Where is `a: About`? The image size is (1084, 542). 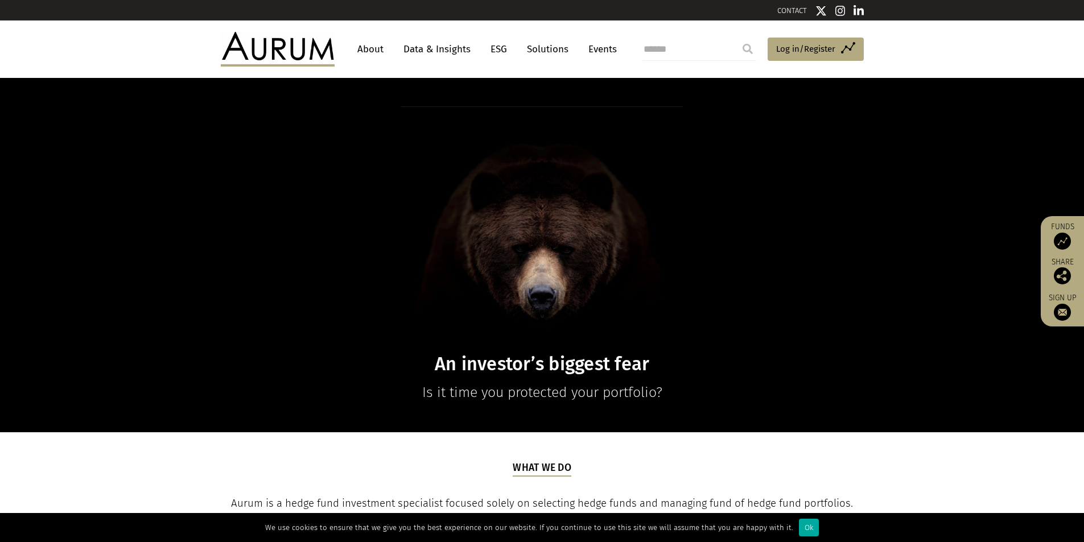
a: About is located at coordinates (370, 49).